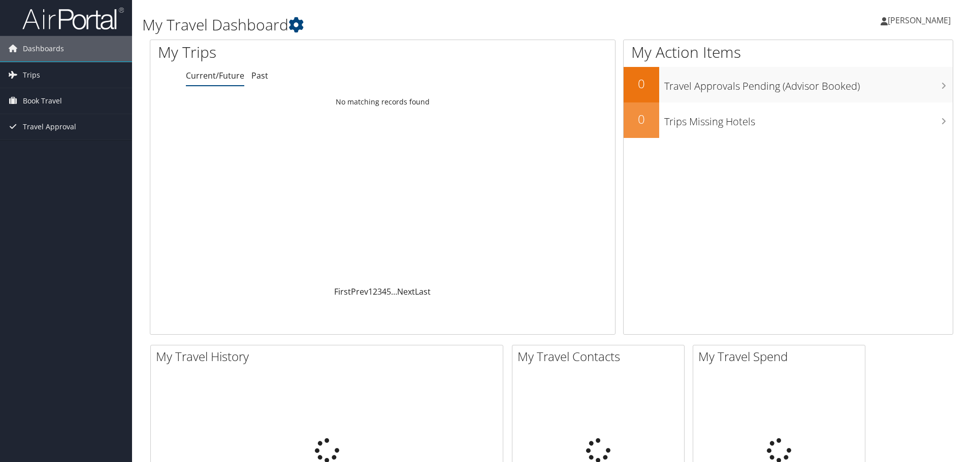  I want to click on span: Trips, so click(31, 75).